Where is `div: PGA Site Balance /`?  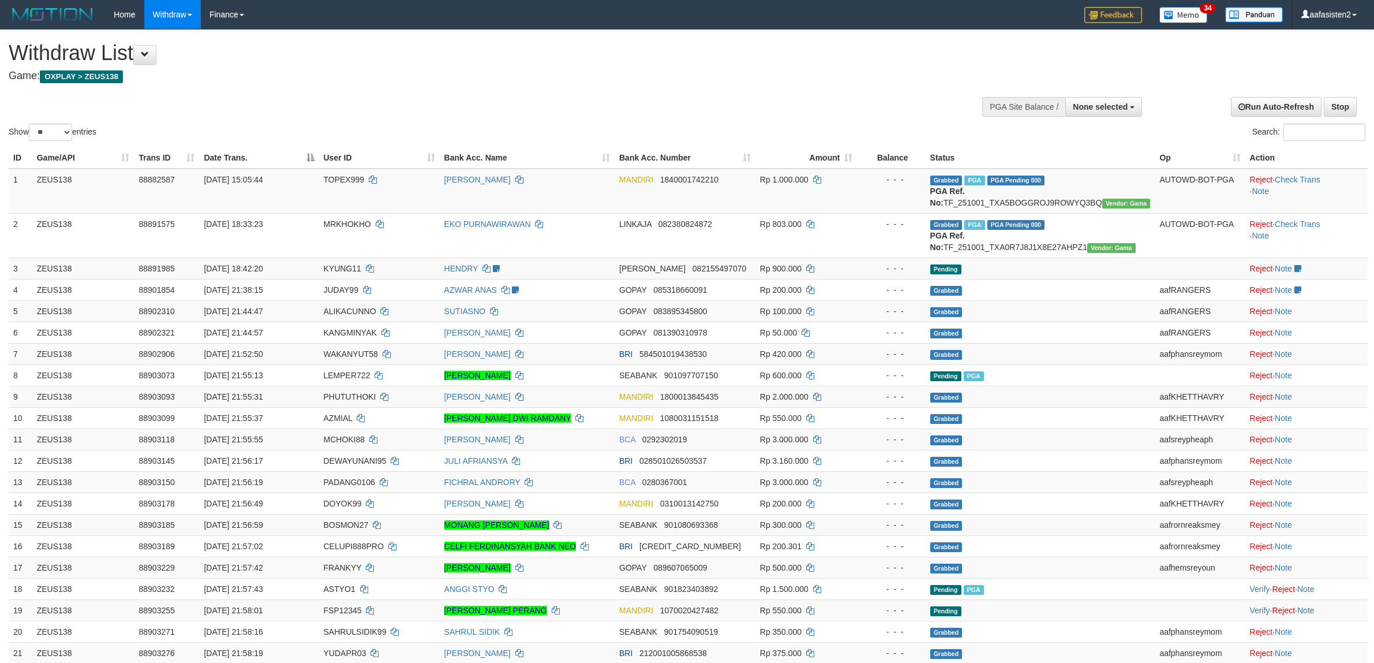 div: PGA Site Balance / is located at coordinates (1024, 107).